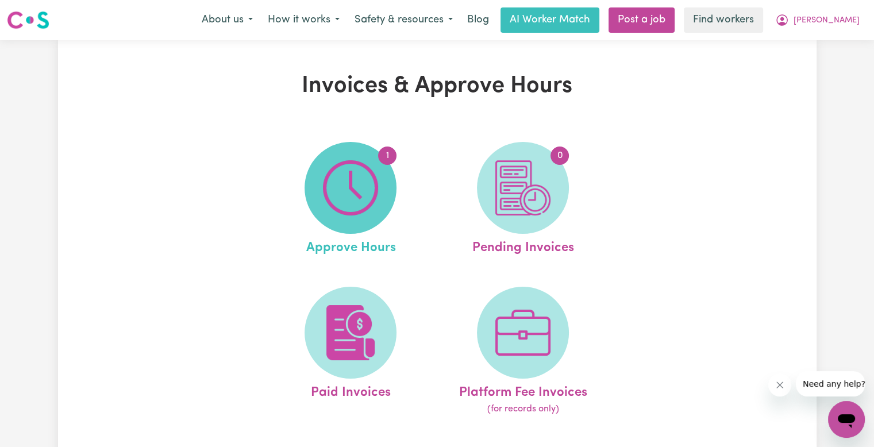 This screenshot has height=447, width=874. What do you see at coordinates (523, 246) in the screenshot?
I see `span: Pending Invoices` at bounding box center [523, 246].